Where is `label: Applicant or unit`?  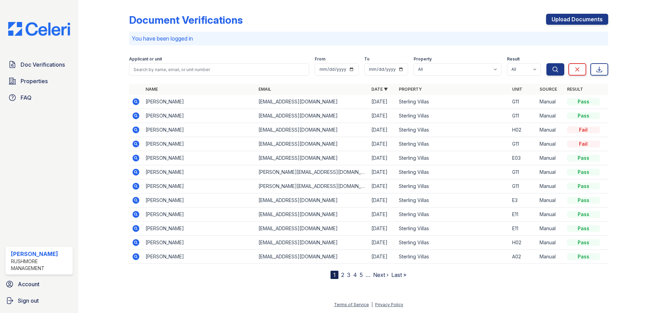
label: Applicant or unit is located at coordinates (146, 59).